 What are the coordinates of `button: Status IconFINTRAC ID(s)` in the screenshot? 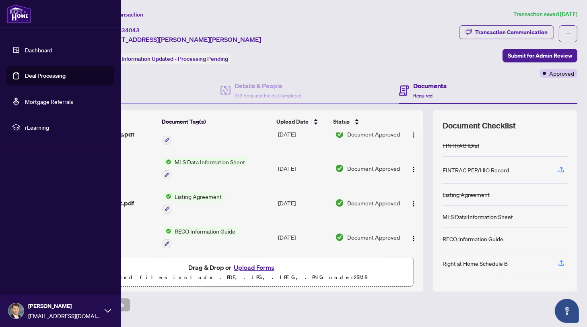 It's located at (188, 134).